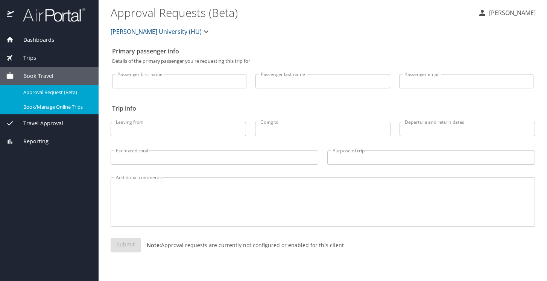  Describe the element at coordinates (291, 12) in the screenshot. I see `h1: Approval Requests (Beta)` at that location.